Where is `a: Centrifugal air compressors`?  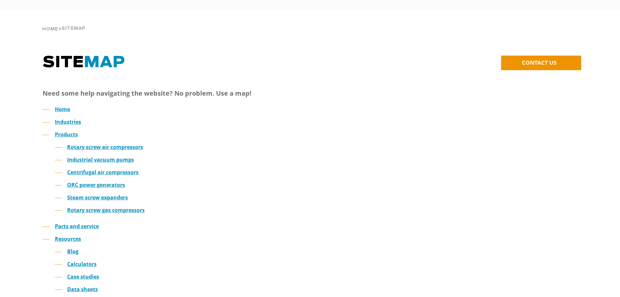
a: Centrifugal air compressors is located at coordinates (103, 172).